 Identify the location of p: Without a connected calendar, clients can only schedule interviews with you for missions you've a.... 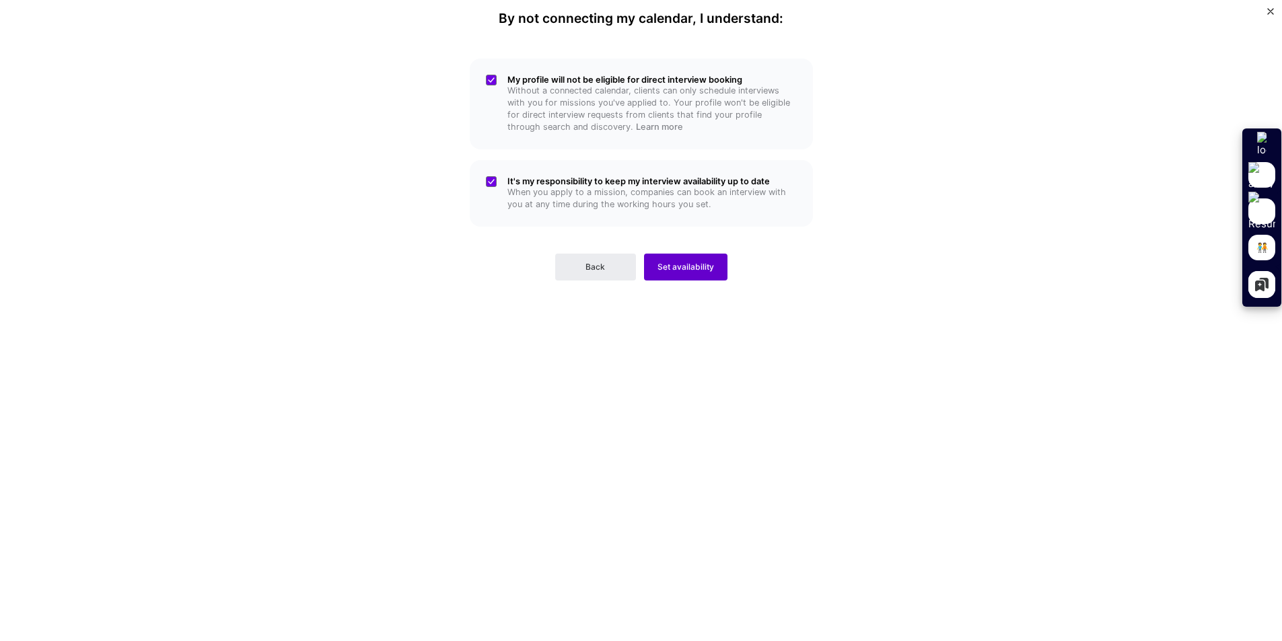
(652, 109).